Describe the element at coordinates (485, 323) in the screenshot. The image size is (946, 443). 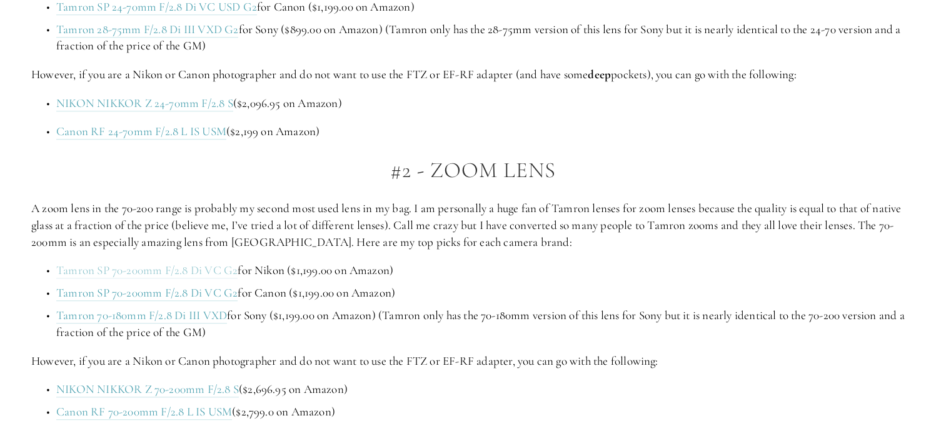
I see `p: for Sony ($1,199.00 on Amazon) (Tamron only has the 70-180mm version of this lens for Sony but it...` at that location.